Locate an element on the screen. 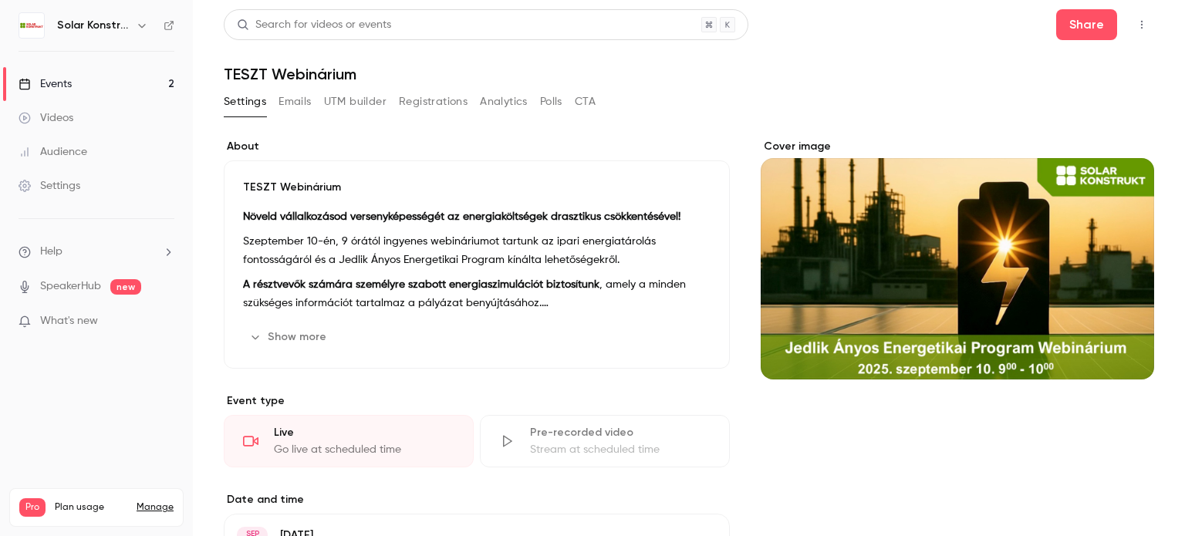 The height and width of the screenshot is (536, 1185). button: Registrations is located at coordinates (433, 102).